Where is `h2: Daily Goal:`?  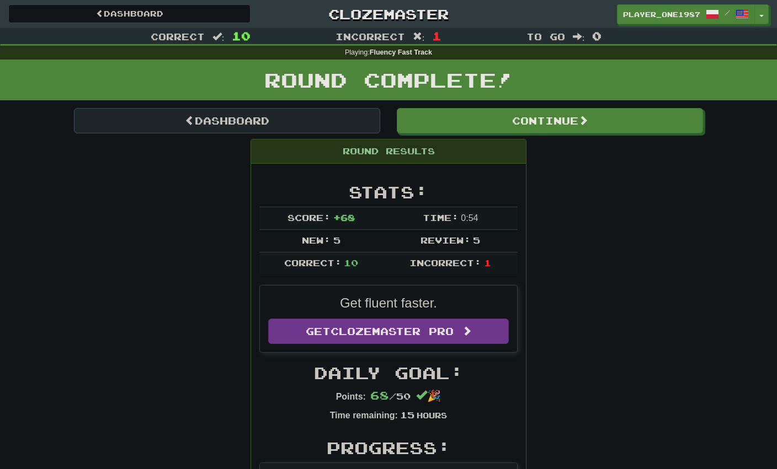 h2: Daily Goal: is located at coordinates (388, 373).